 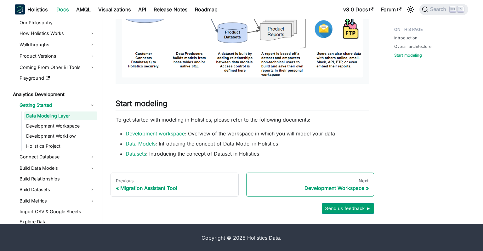 I want to click on a: Build Datasets, so click(x=57, y=190).